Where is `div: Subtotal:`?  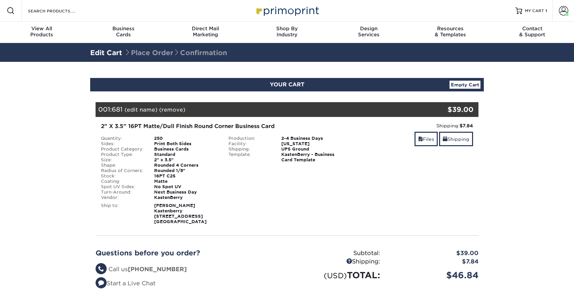
div: Subtotal: is located at coordinates (336, 254).